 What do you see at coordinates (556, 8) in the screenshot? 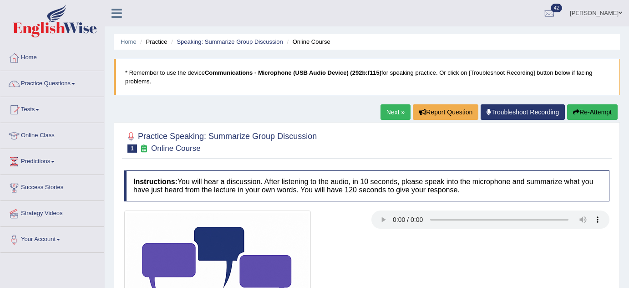
I see `span: 42` at bounding box center [556, 8].